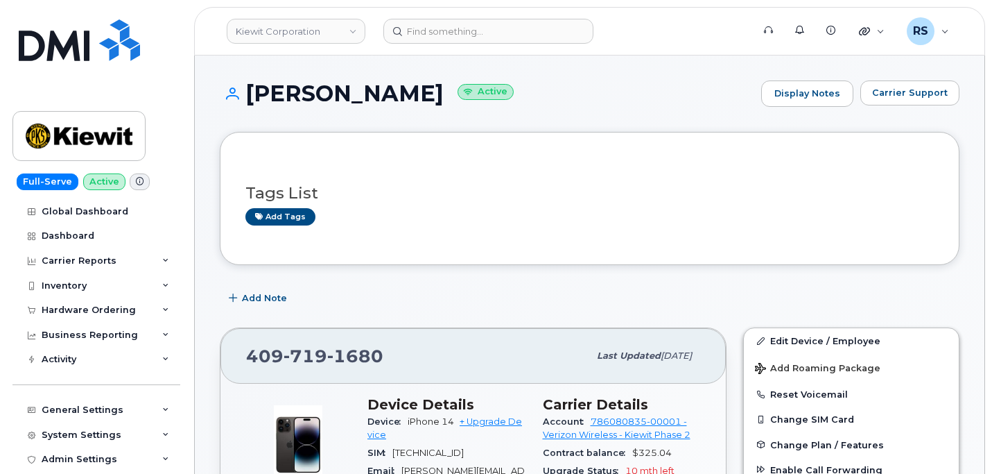 This screenshot has width=992, height=474. What do you see at coordinates (431, 421) in the screenshot?
I see `span: iPhone 14` at bounding box center [431, 421].